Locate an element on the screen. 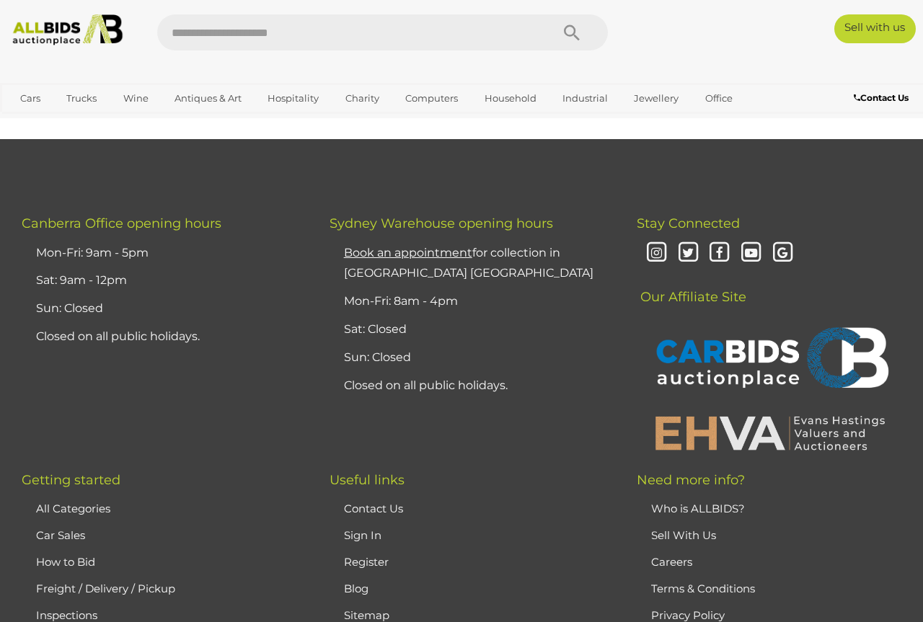 This screenshot has width=923, height=622. a: Sports is located at coordinates (35, 122).